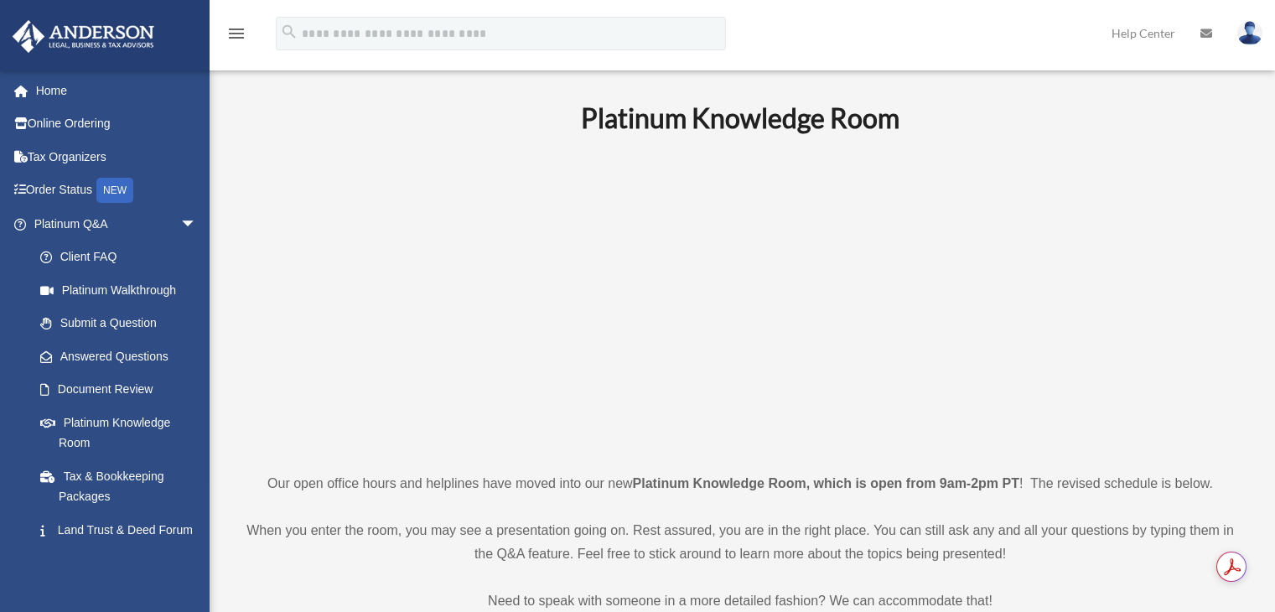  Describe the element at coordinates (117, 190) in the screenshot. I see `a: Order StatusNEW` at that location.